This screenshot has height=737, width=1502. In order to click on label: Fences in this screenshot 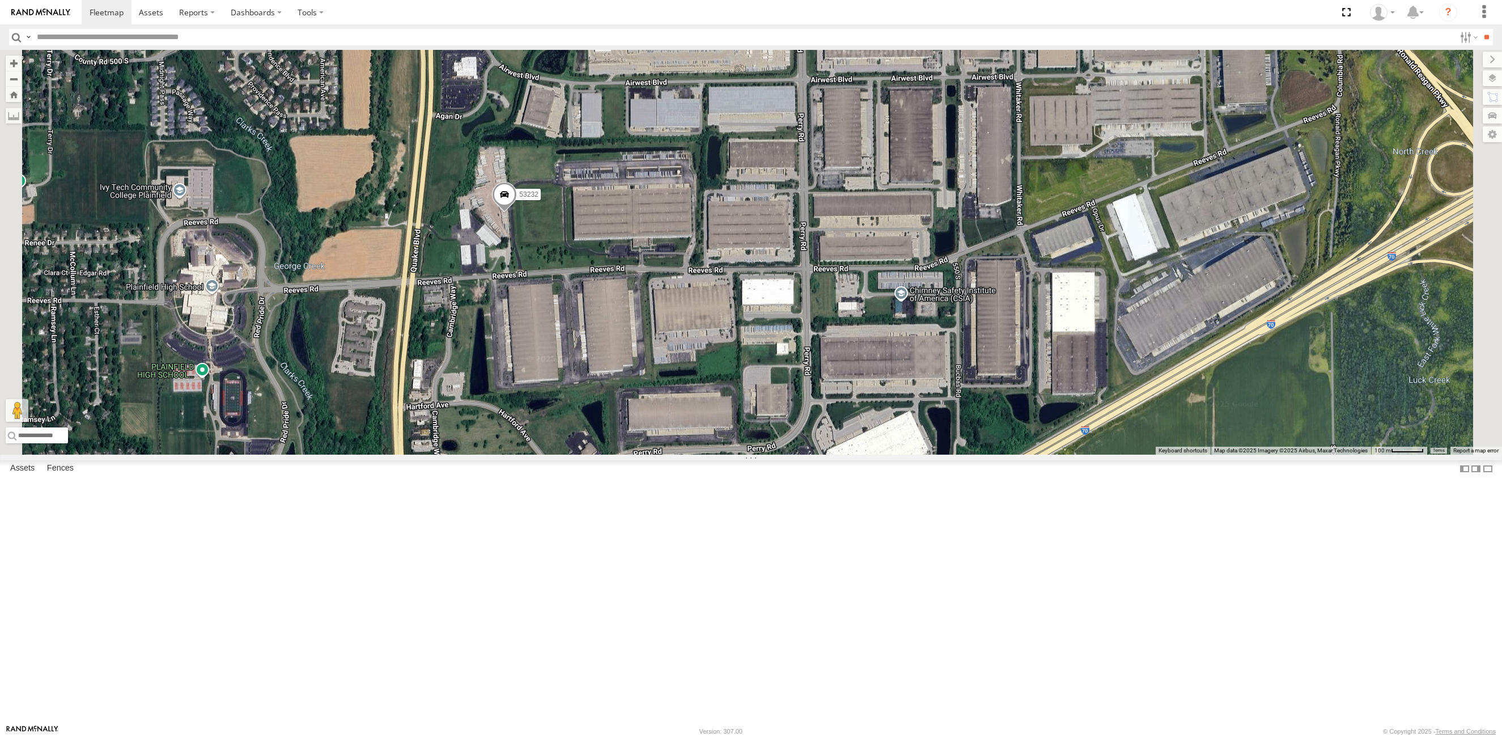, I will do `click(60, 469)`.